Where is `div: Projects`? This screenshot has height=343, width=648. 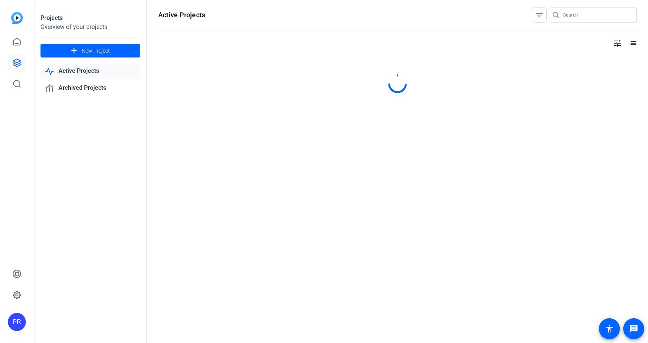 div: Projects is located at coordinates (90, 18).